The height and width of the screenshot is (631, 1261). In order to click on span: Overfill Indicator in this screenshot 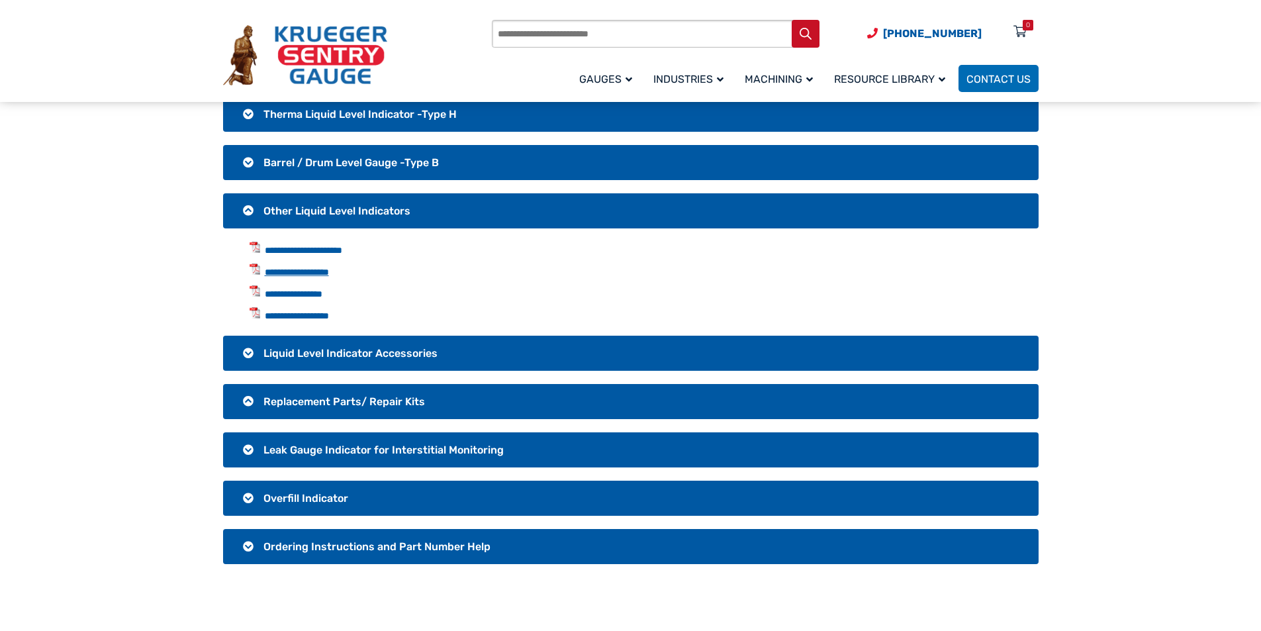, I will do `click(306, 498)`.